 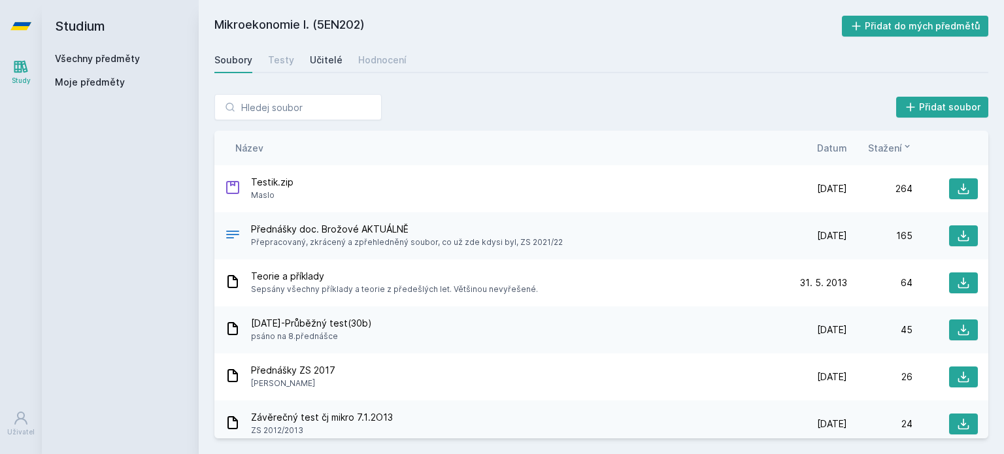 I want to click on input: Hledej soubor, so click(x=298, y=107).